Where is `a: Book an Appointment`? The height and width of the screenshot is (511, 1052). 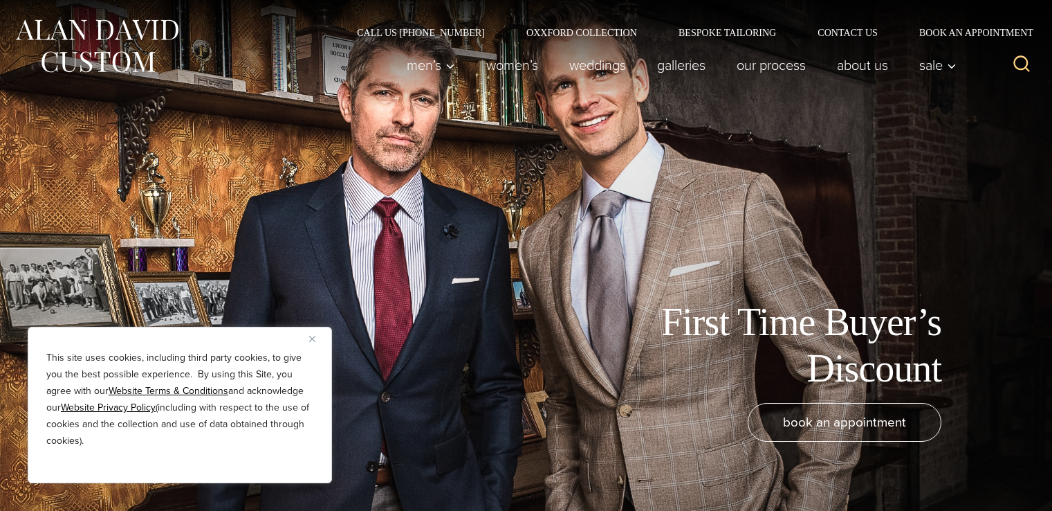
a: Book an Appointment is located at coordinates (969, 33).